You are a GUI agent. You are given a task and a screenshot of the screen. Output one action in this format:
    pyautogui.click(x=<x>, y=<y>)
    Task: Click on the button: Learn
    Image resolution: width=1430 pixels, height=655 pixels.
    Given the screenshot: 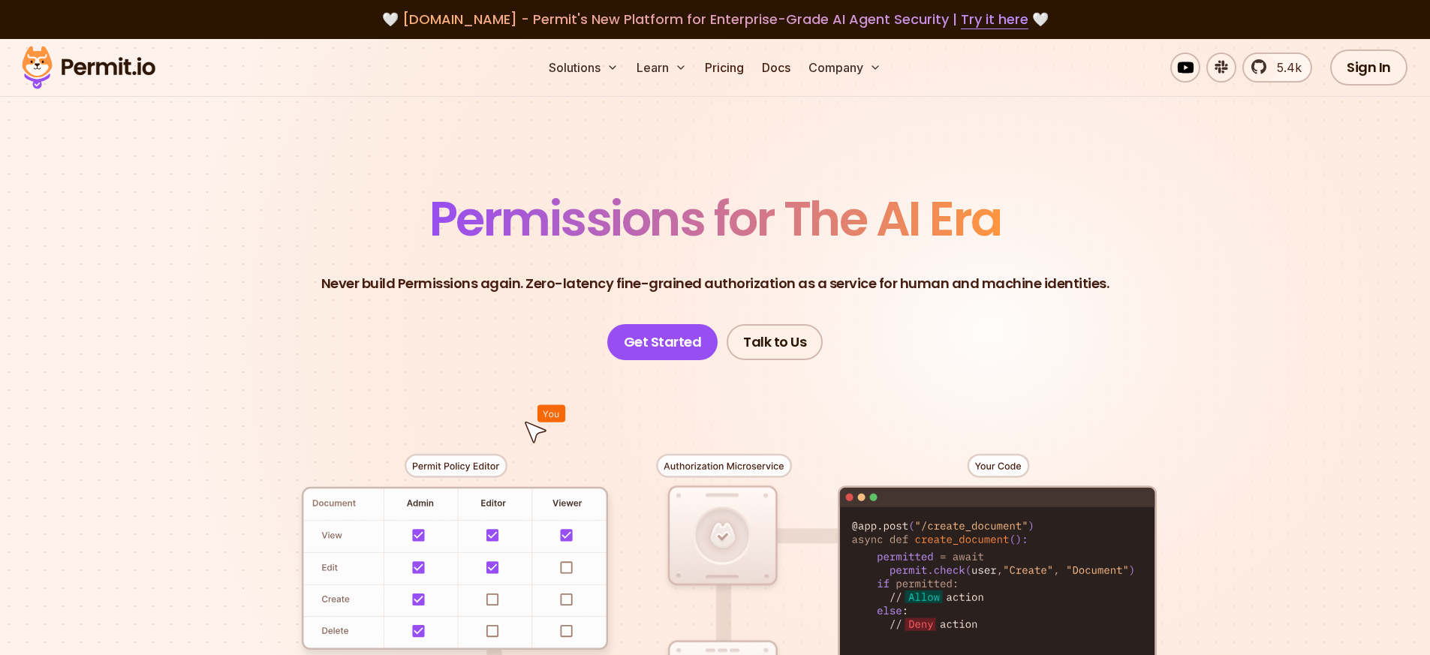 What is the action you would take?
    pyautogui.click(x=661, y=68)
    